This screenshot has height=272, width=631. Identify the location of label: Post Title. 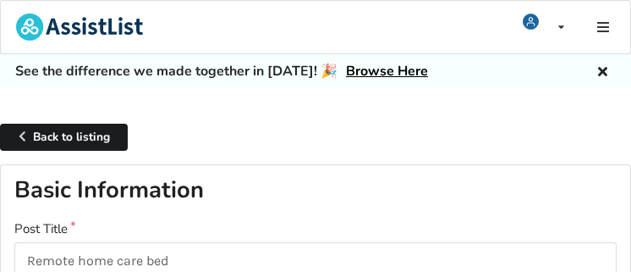
(316, 228).